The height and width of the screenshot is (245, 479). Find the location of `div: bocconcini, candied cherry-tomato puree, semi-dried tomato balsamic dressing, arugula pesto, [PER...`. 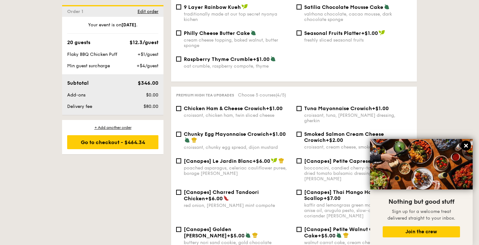

div: bocconcini, candied cherry-tomato puree, semi-dried tomato balsamic dressing, arugula pesto, [PER... is located at coordinates (358, 173).